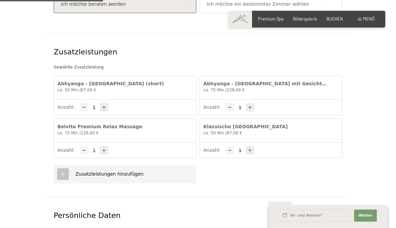 Image resolution: width=396 pixels, height=228 pixels. What do you see at coordinates (334, 19) in the screenshot?
I see `a: BUCHEN` at bounding box center [334, 19].